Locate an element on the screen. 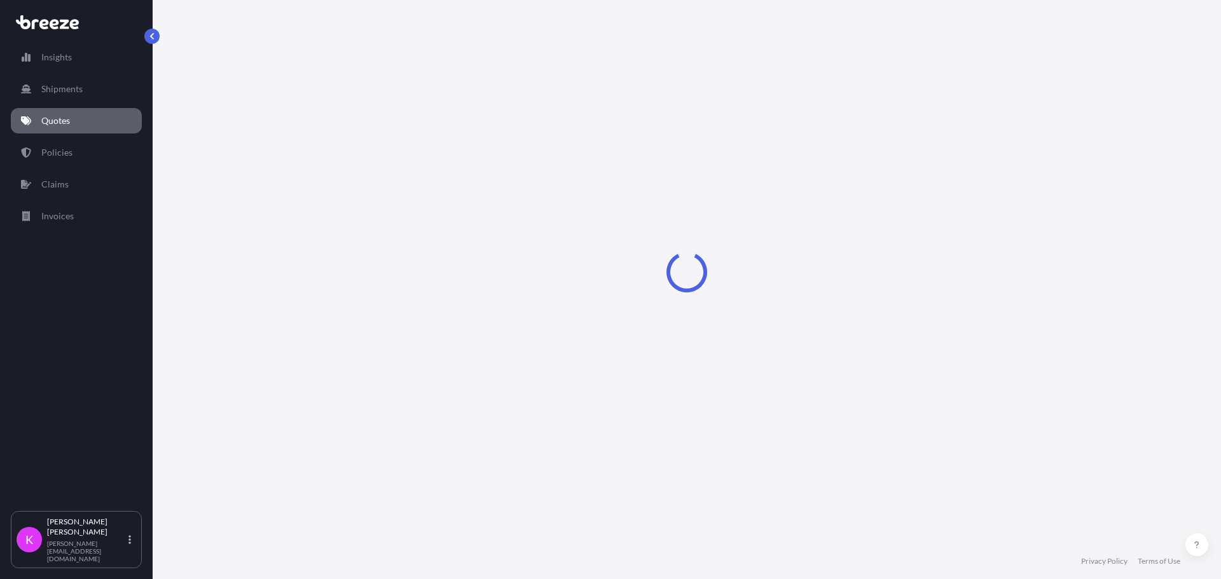  a: Quotes is located at coordinates (76, 121).